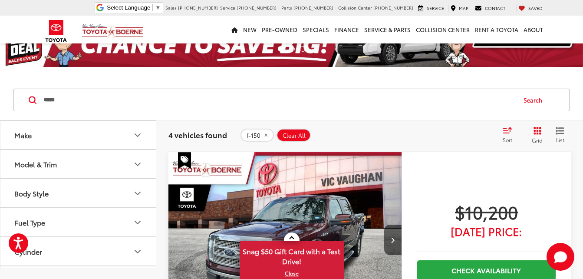 The width and height of the screenshot is (583, 279). Describe the element at coordinates (508, 139) in the screenshot. I see `span: Sort` at that location.